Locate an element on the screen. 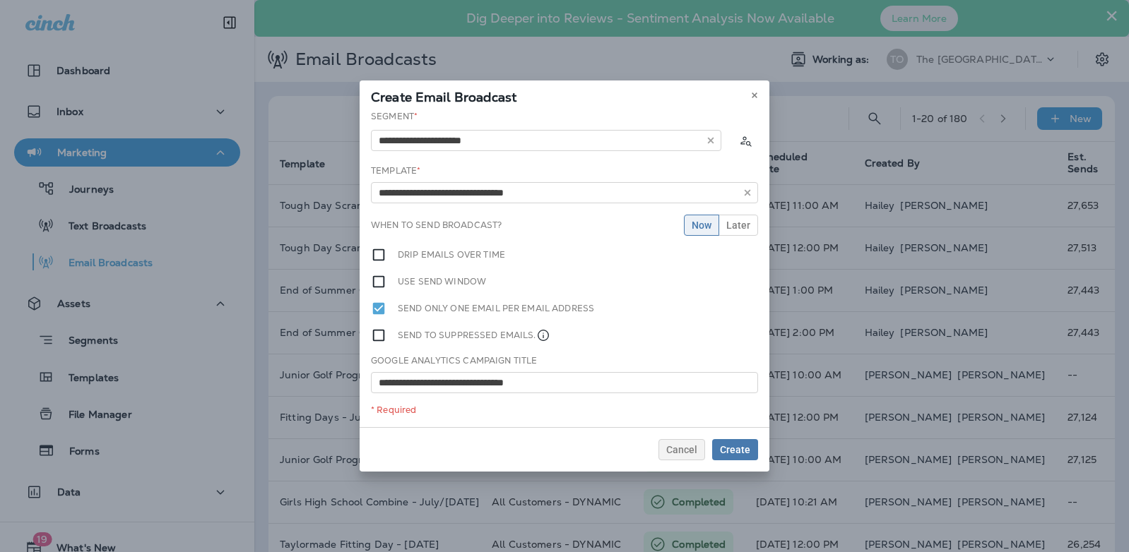 The width and height of the screenshot is (1129, 552). div: Create Email Broadcast is located at coordinates (564, 95).